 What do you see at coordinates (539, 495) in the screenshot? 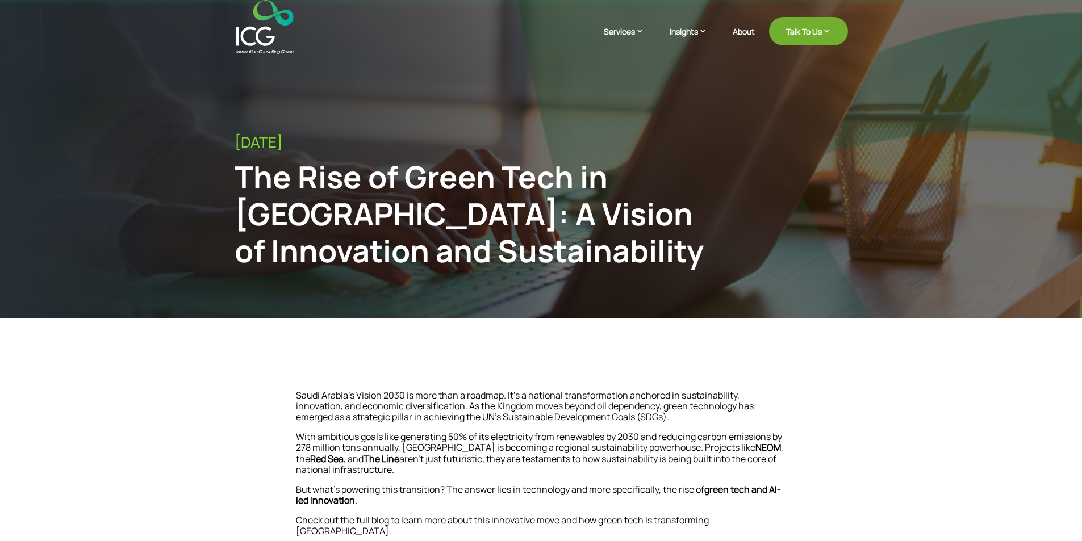
I see `strong: green tech and AI-led innovation` at bounding box center [539, 495].